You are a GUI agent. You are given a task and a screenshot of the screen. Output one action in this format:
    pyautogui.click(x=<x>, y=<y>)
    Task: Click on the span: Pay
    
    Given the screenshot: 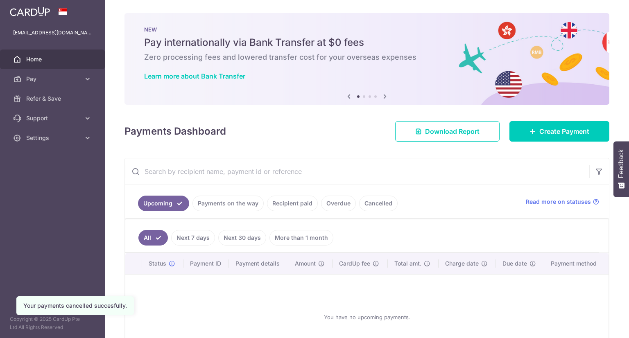 What is the action you would take?
    pyautogui.click(x=53, y=79)
    